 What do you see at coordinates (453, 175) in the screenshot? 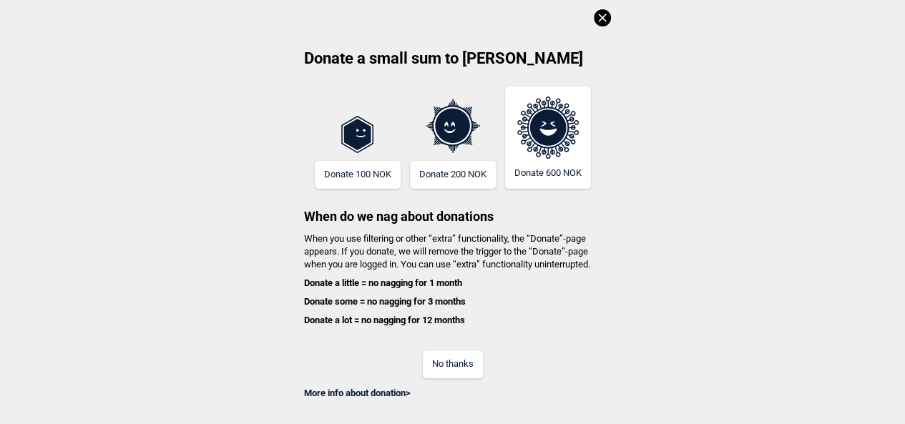
I see `button: Donate 200 NOK` at bounding box center [453, 175].